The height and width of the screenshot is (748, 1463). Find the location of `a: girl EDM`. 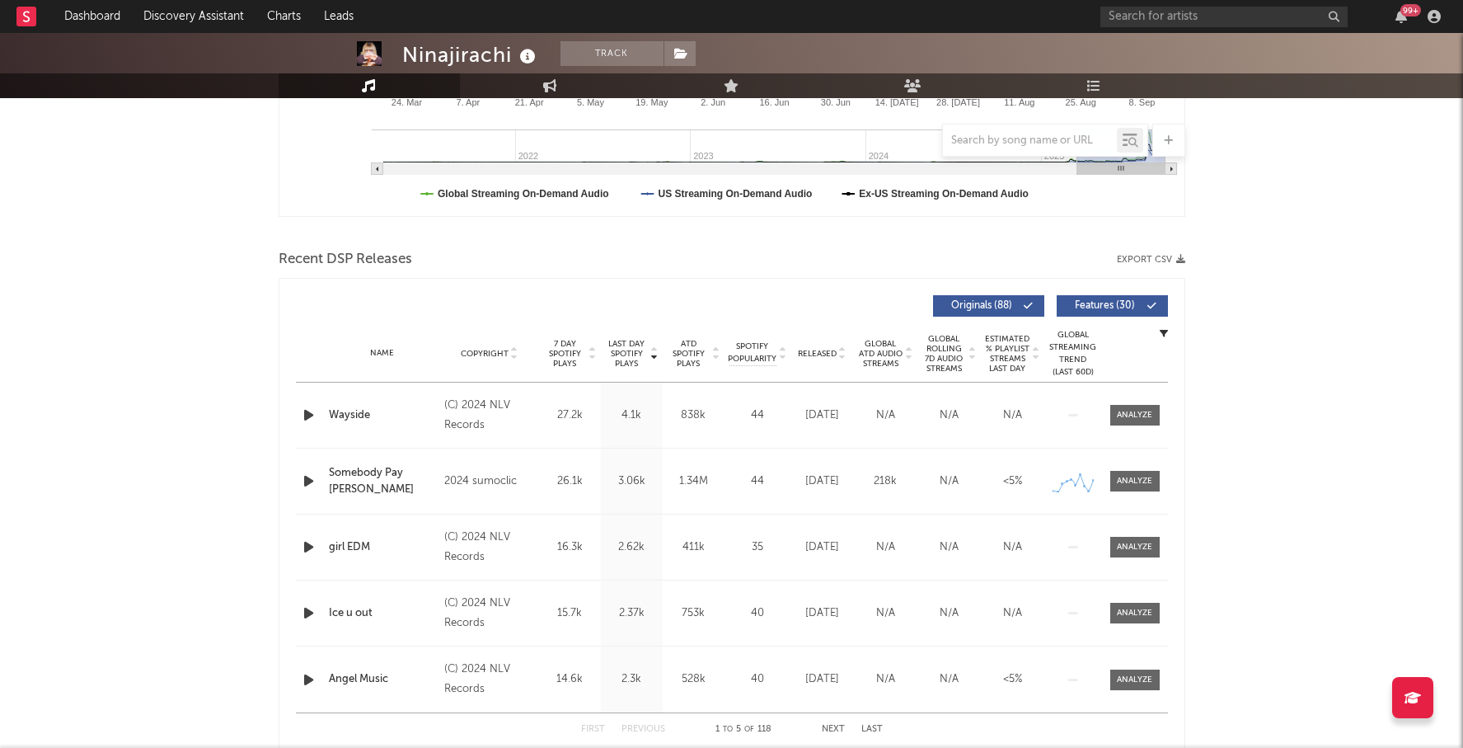

a: girl EDM is located at coordinates (383, 547).